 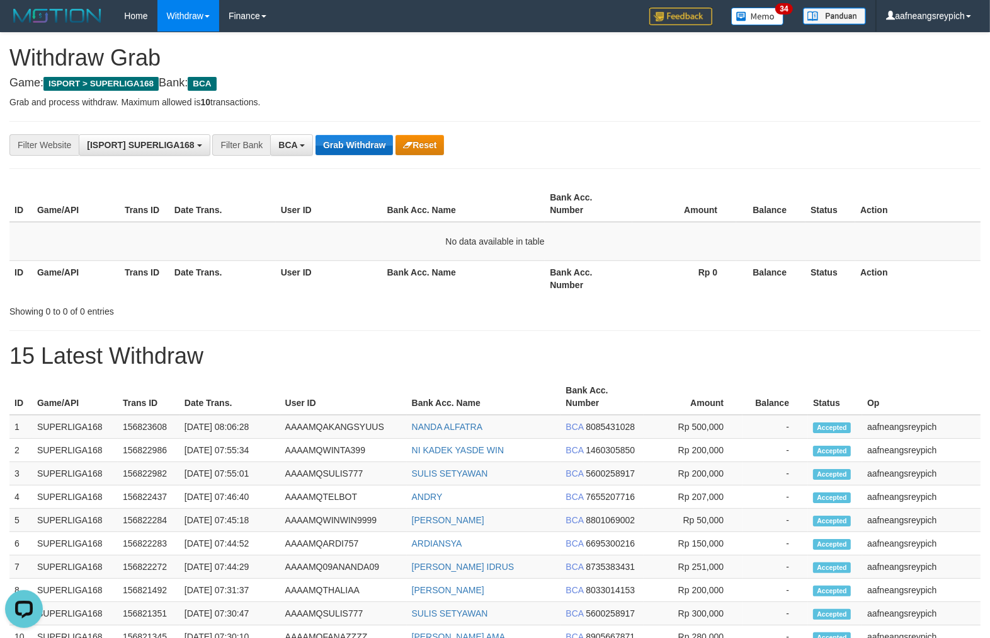 What do you see at coordinates (343, 450) in the screenshot?
I see `td: AAAAMQWINTA399` at bounding box center [343, 450].